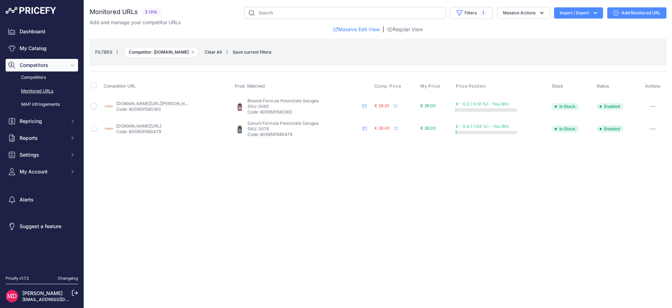 Image resolution: width=672 pixels, height=308 pixels. Describe the element at coordinates (114, 12) in the screenshot. I see `h2: Monitored URLs` at that location.